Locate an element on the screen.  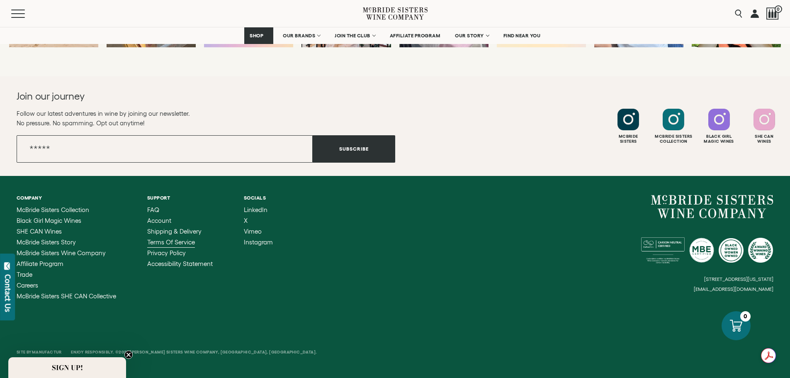
a: FIND NEAR YOU is located at coordinates (522, 36).